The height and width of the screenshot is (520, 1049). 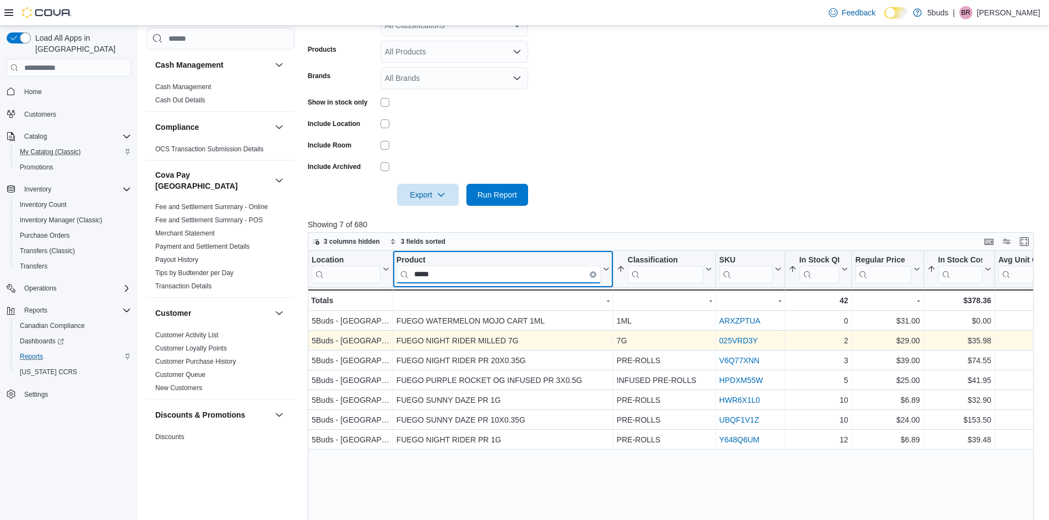 I want to click on button: Enter fullscreen, so click(x=1024, y=242).